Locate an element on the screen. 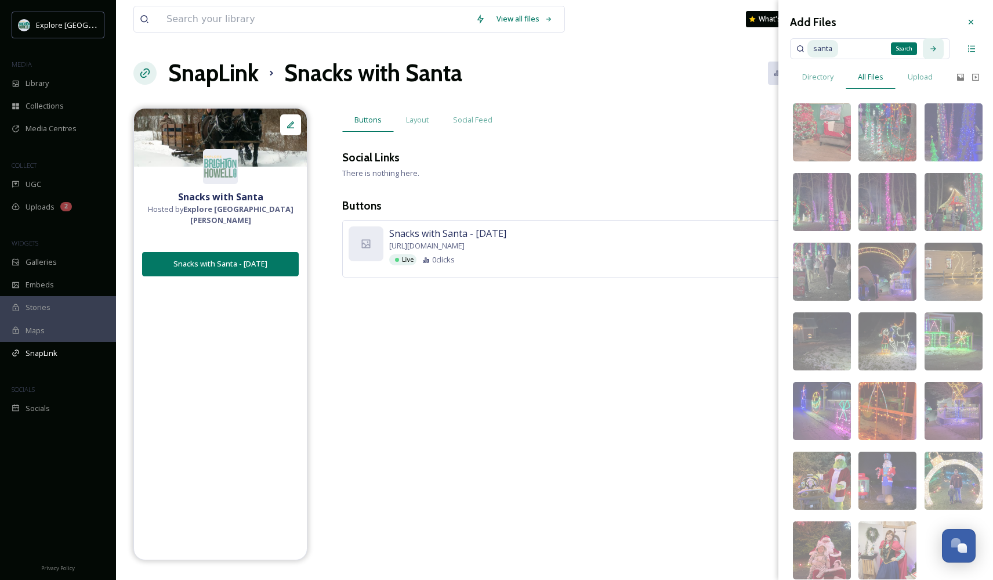  img: da88d5fd-b0b7-4e5c-b172-3a0bbcc940c5.jpg is located at coordinates (954, 411).